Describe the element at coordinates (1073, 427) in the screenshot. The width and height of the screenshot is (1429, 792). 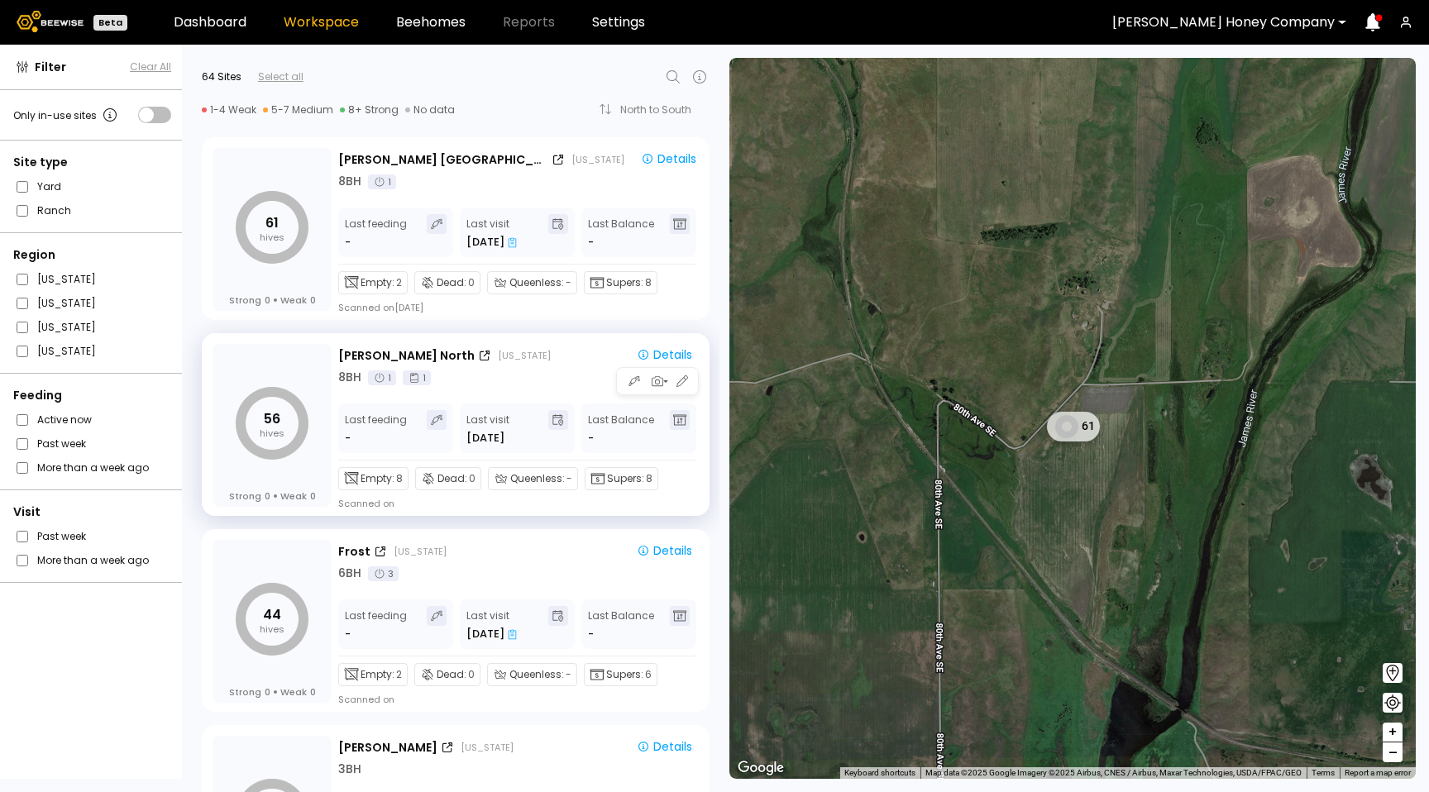
I see `div: 61` at that location.